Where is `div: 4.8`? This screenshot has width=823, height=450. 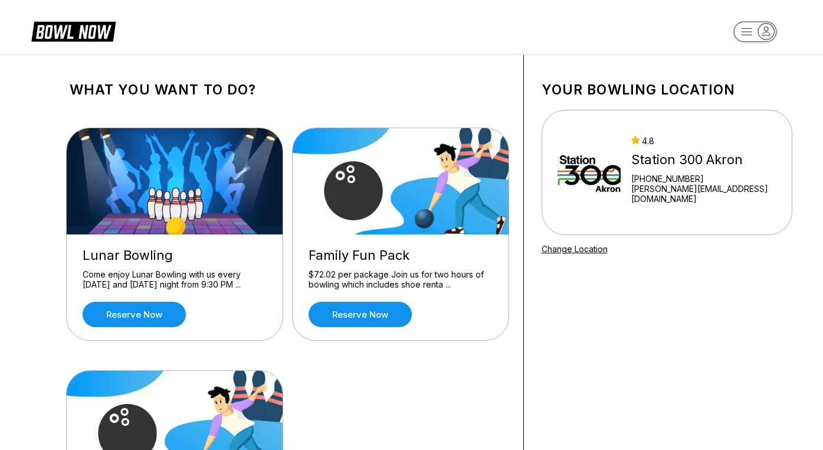
div: 4.8 is located at coordinates (704, 140).